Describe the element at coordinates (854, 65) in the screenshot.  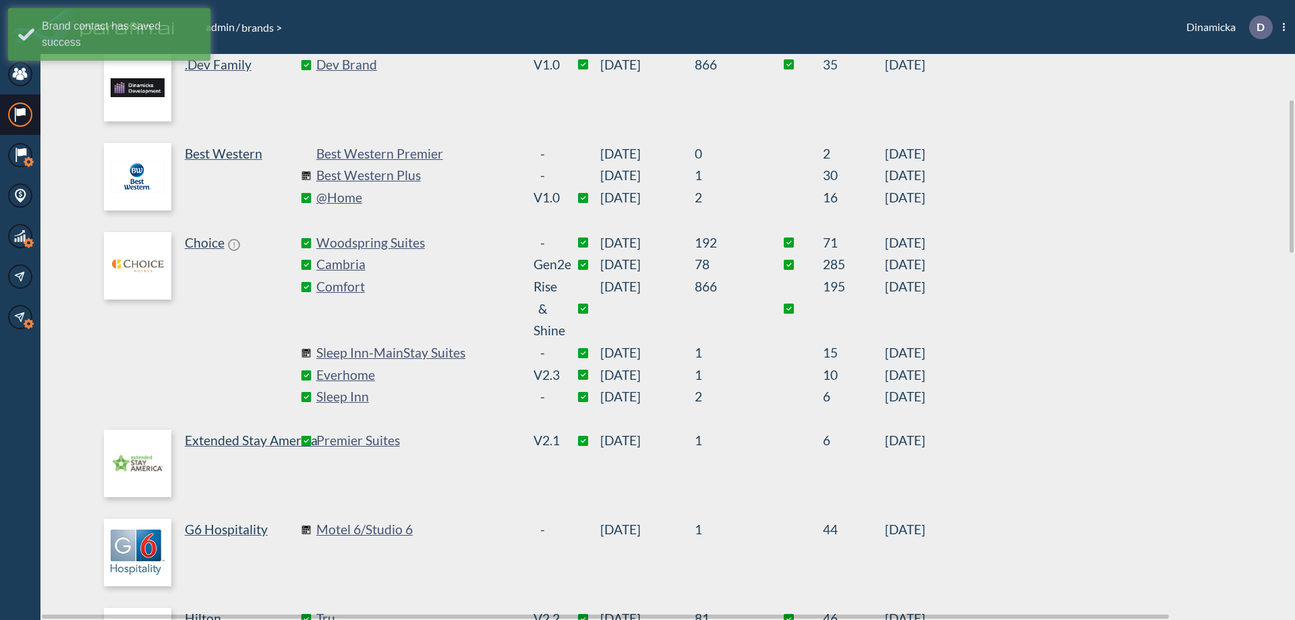
I see `sapn: 35` at that location.